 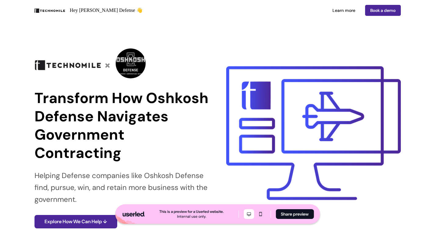 I want to click on a: Book a demo, so click(x=383, y=10).